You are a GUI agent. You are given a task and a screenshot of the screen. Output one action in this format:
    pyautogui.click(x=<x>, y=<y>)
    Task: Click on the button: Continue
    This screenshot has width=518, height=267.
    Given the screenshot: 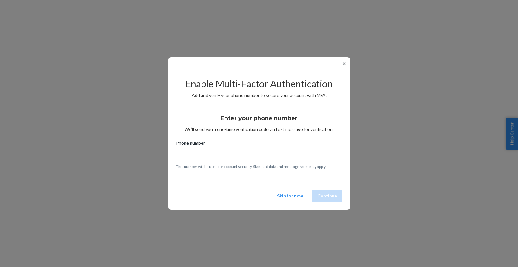 What is the action you would take?
    pyautogui.click(x=327, y=196)
    